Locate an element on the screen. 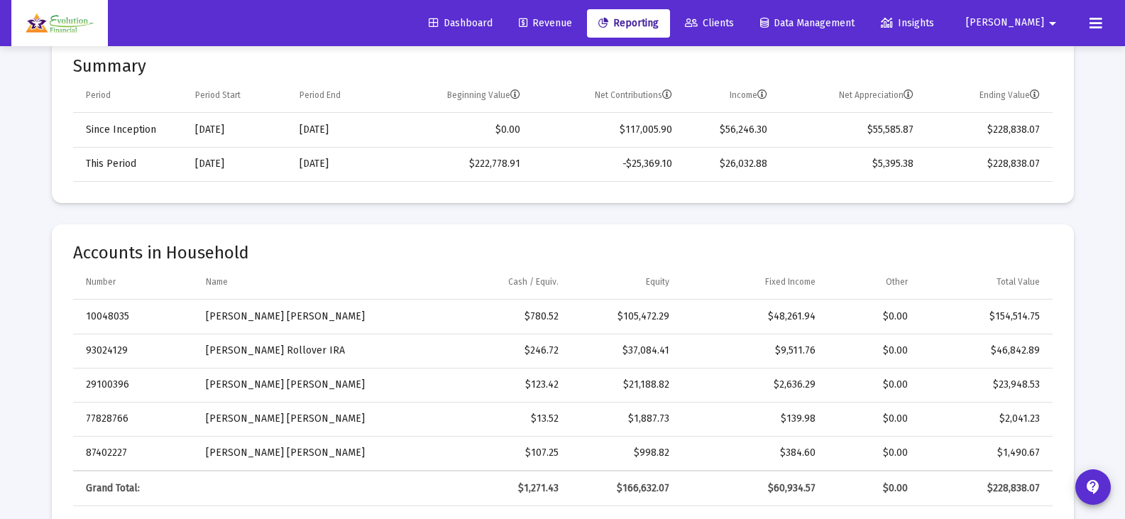 This screenshot has height=519, width=1125. div: $21,188.82 is located at coordinates (624, 385).